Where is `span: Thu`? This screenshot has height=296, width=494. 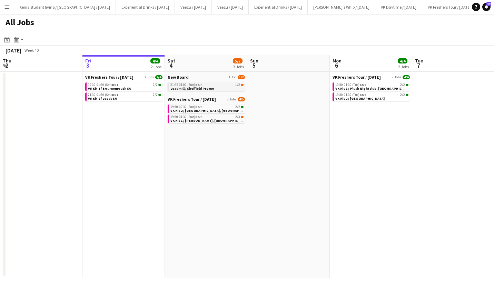
span: Thu is located at coordinates (7, 61).